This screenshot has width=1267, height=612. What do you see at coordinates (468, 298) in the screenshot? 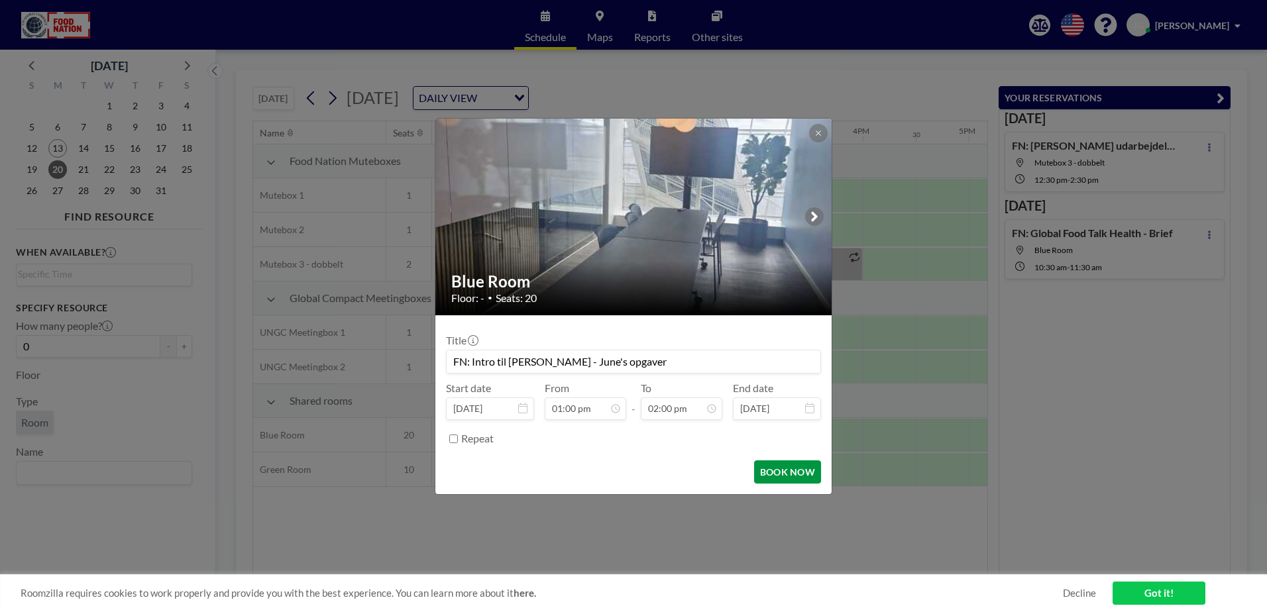
I see `span: Floor: -` at bounding box center [468, 298].